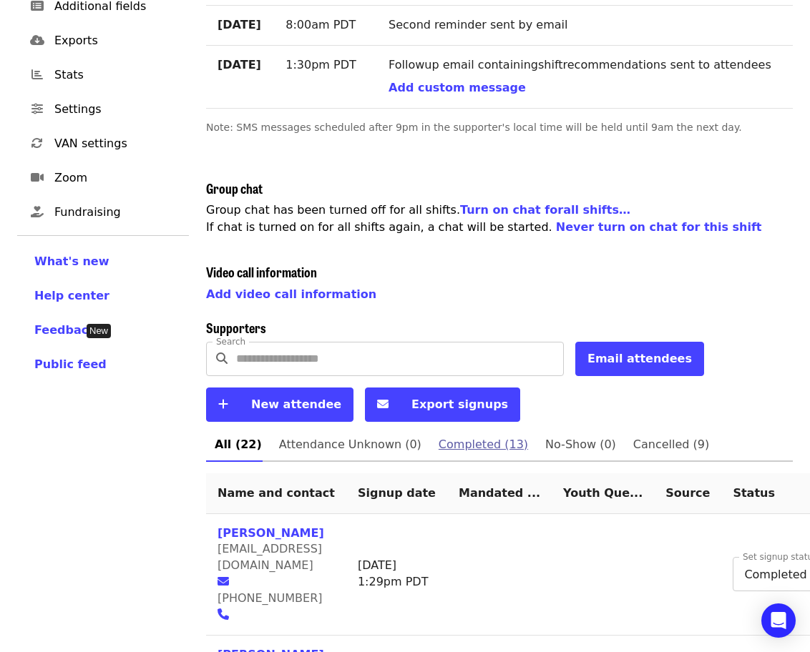 Image resolution: width=810 pixels, height=652 pixels. What do you see at coordinates (37, 74) in the screenshot?
I see `i: chart-bar icon` at bounding box center [37, 74].